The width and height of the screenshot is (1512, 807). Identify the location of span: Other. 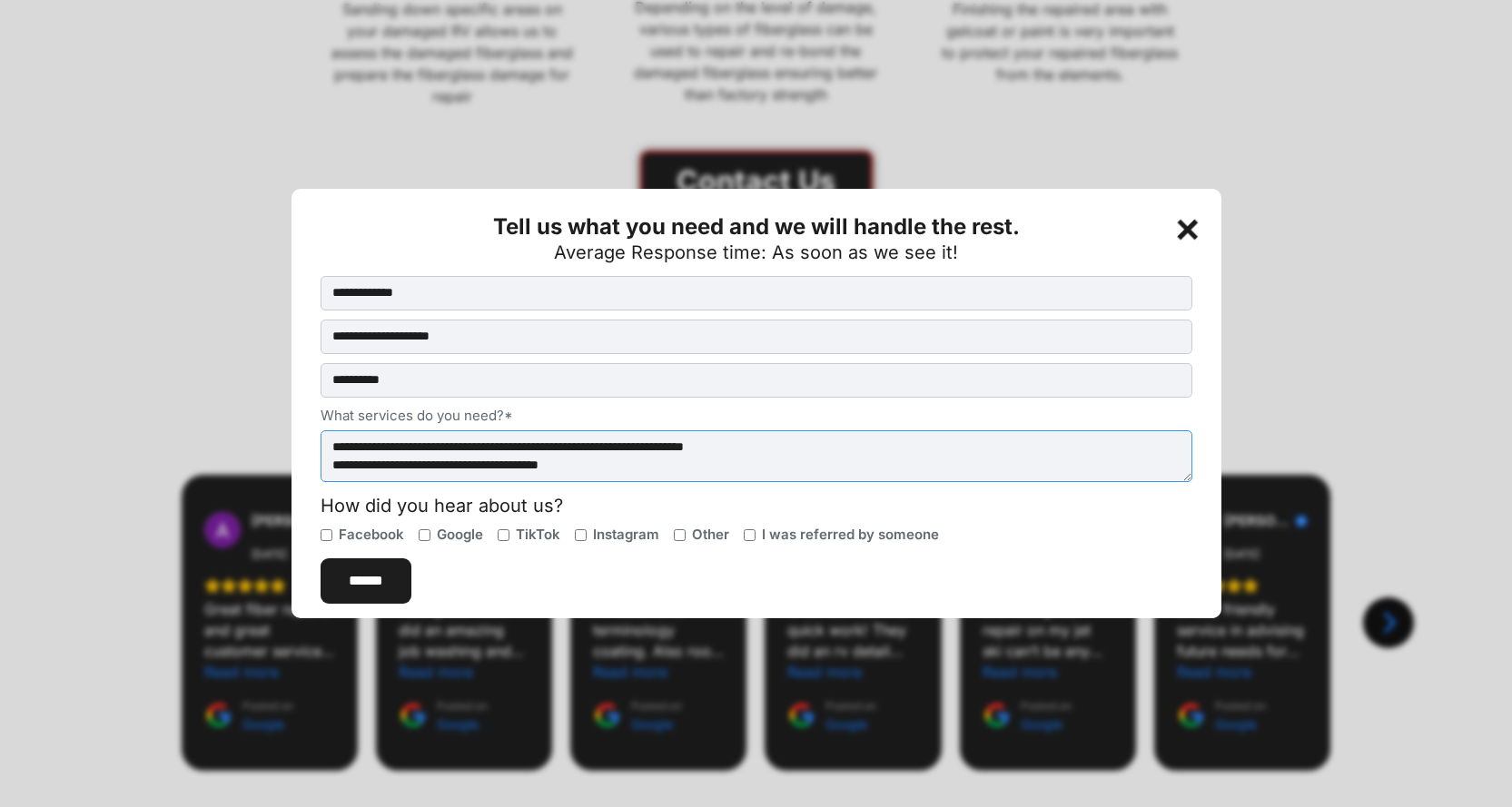
(710, 534).